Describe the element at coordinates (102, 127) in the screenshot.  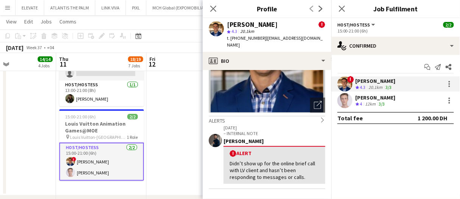
I see `h3: Louis Vuitton Animation Games@MOE` at that location.